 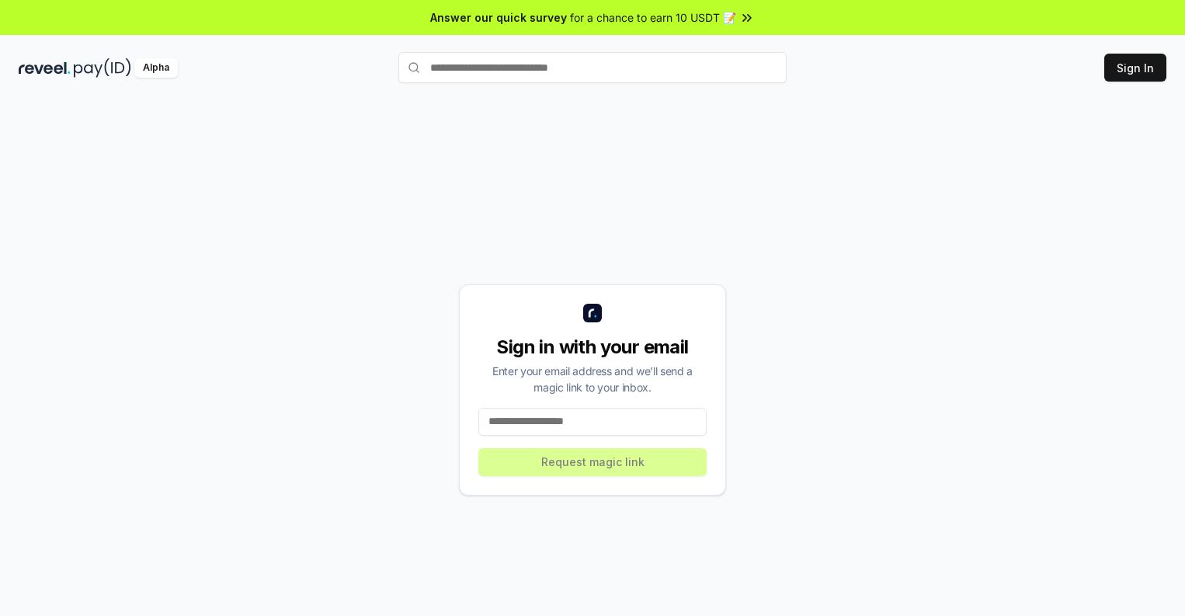 What do you see at coordinates (44, 68) in the screenshot?
I see `img: reveel_dark` at bounding box center [44, 68].